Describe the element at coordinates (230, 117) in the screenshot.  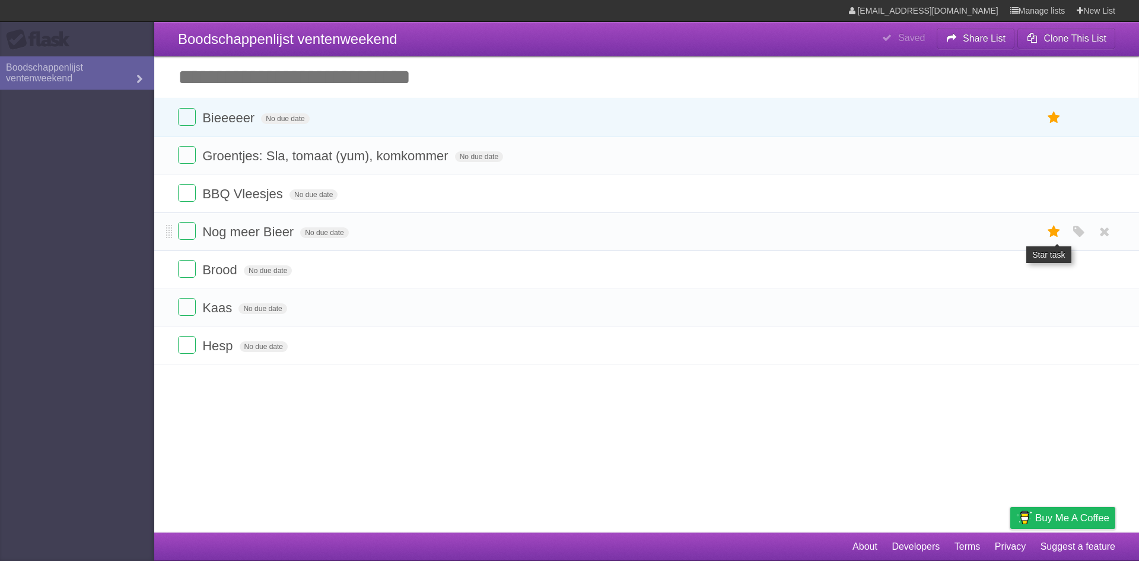
I see `span: Bieeeeer` at that location.